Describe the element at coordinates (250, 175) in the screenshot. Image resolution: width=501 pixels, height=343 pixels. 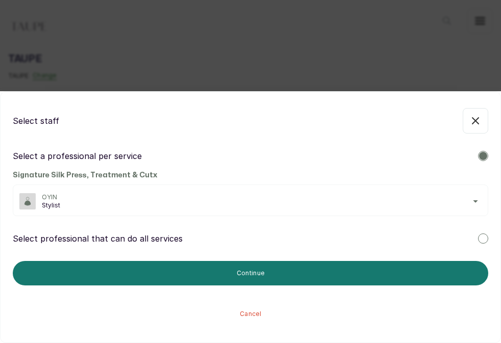
I see `h2: Signature Silk Press, Treatment & Cut x` at that location.